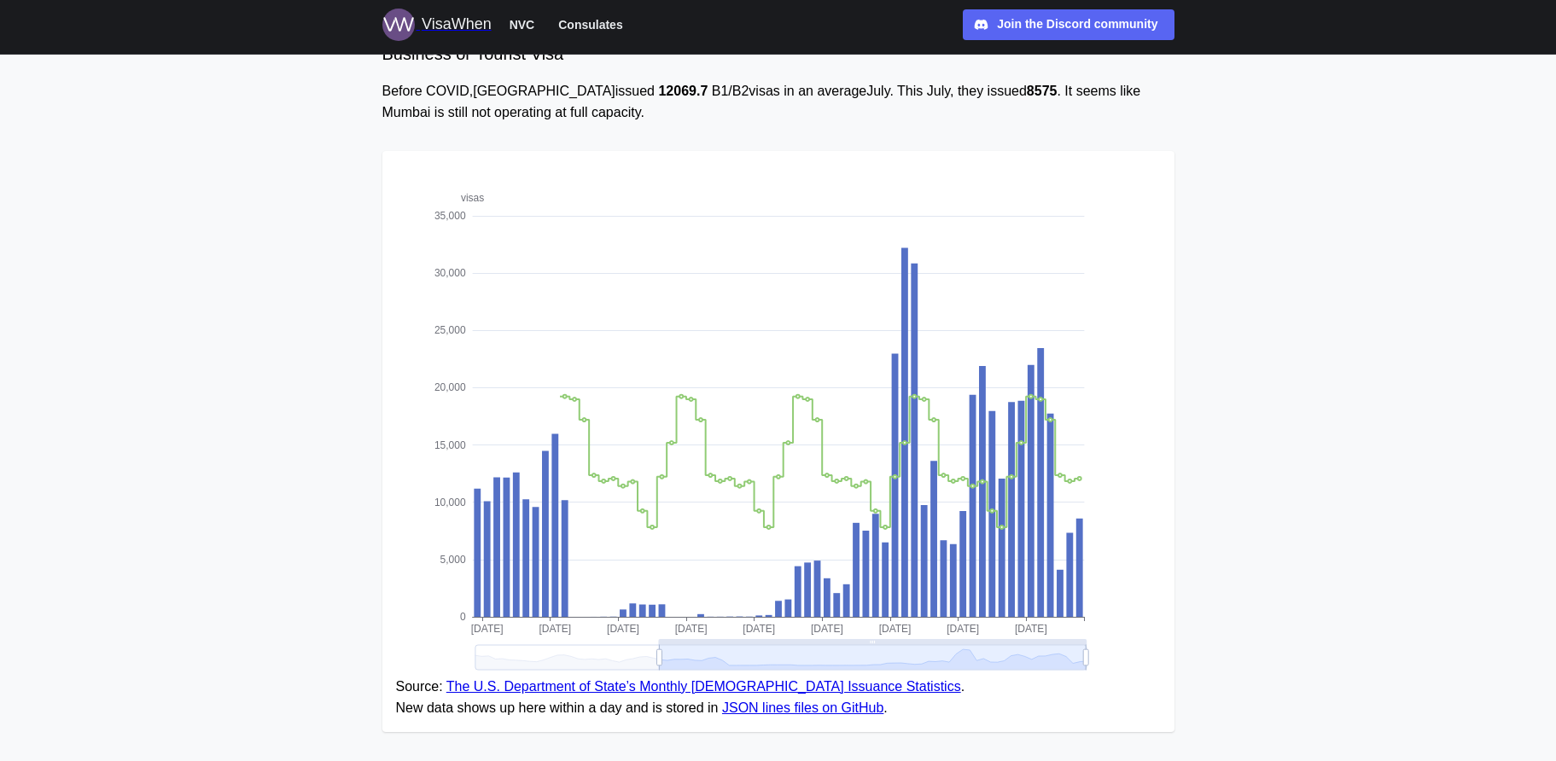 Image resolution: width=1556 pixels, height=761 pixels. I want to click on strong: 8575, so click(1042, 90).